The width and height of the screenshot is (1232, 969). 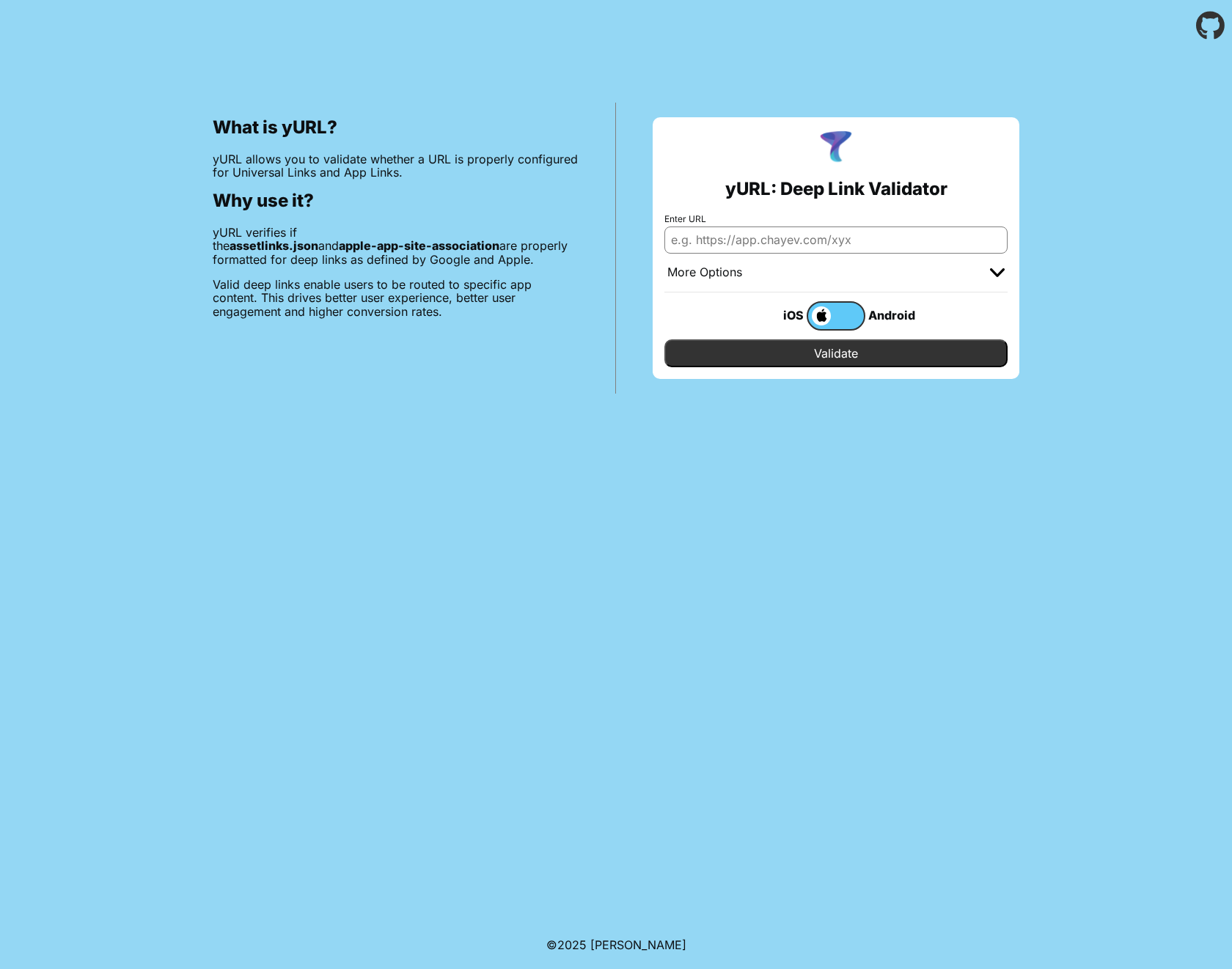 I want to click on p: yURL verifies if the and are properly formatted for deep links as defined by Google and Apple., so click(x=395, y=246).